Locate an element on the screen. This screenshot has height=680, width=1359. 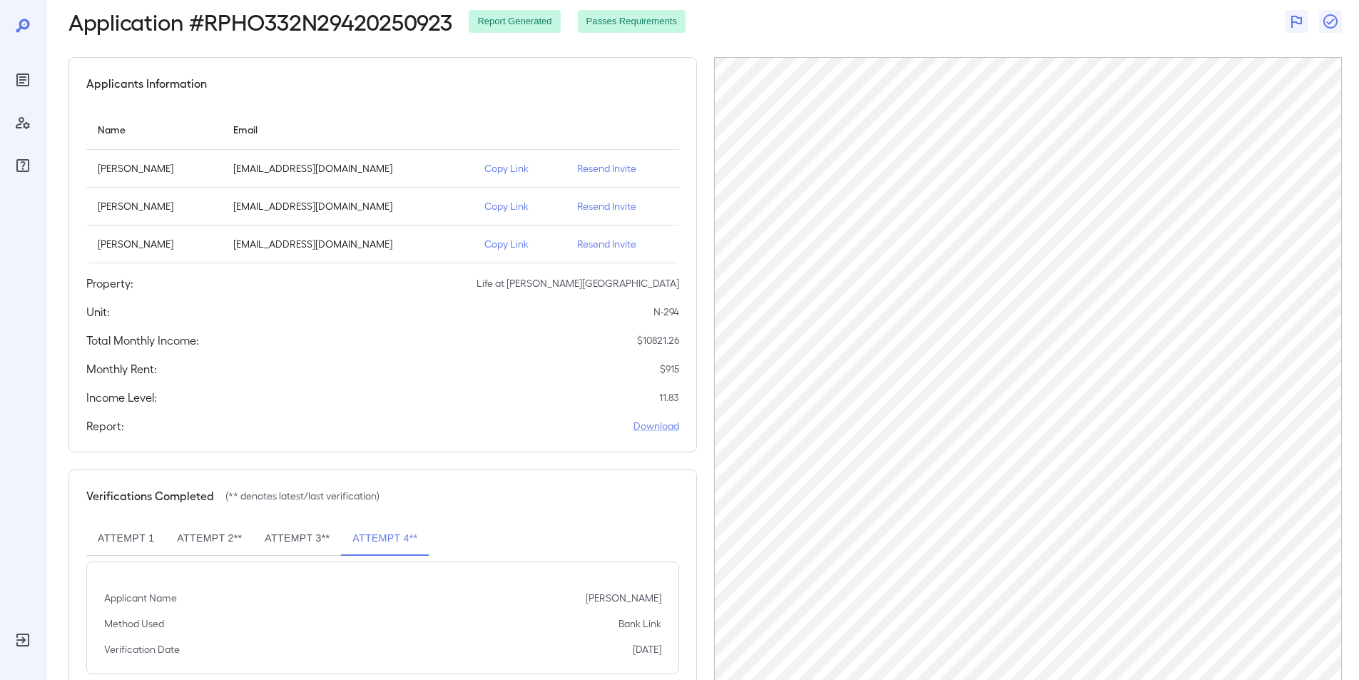
th: Email is located at coordinates (347, 129).